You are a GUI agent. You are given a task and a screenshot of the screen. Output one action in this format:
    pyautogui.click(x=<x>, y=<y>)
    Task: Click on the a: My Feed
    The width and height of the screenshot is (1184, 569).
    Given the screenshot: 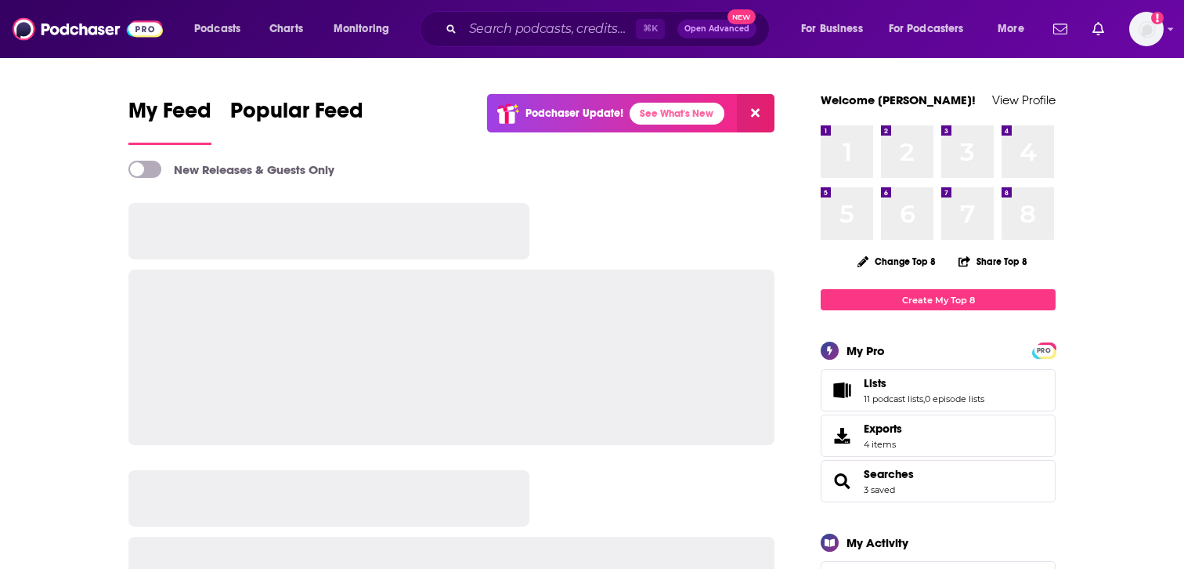 What is the action you would take?
    pyautogui.click(x=170, y=121)
    